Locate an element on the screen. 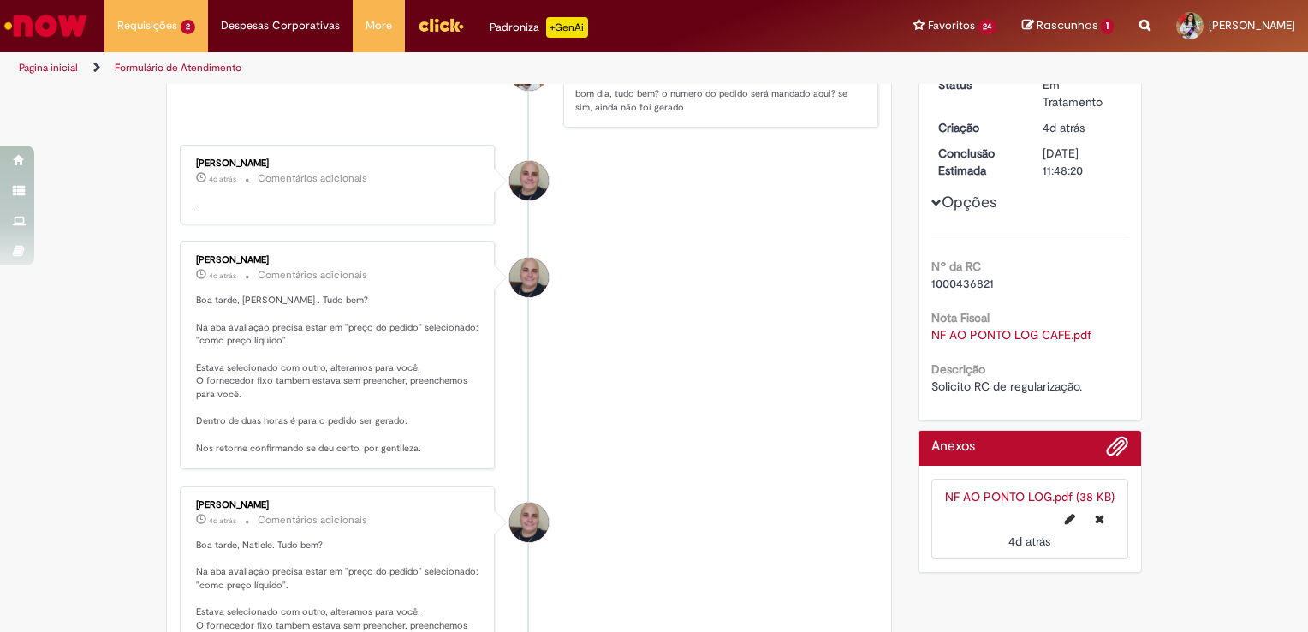 Image resolution: width=1308 pixels, height=632 pixels. time: 26/09/2025 15:53:25 is located at coordinates (222, 520).